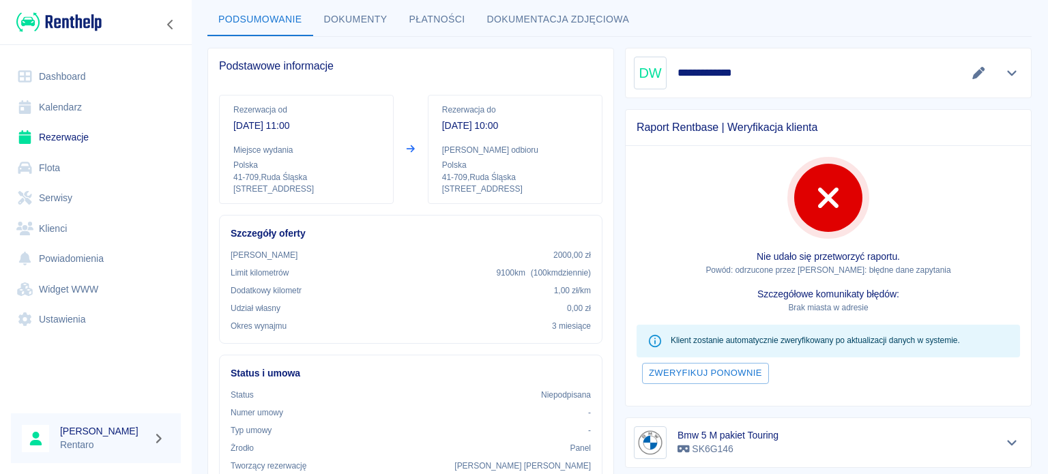 Image resolution: width=1048 pixels, height=474 pixels. Describe the element at coordinates (259, 273) in the screenshot. I see `p: Limit kilometrów` at that location.